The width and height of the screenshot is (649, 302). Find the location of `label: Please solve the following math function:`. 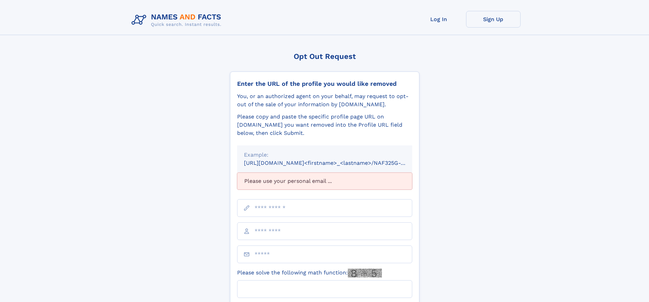

label: Please solve the following math function: is located at coordinates (309, 273).